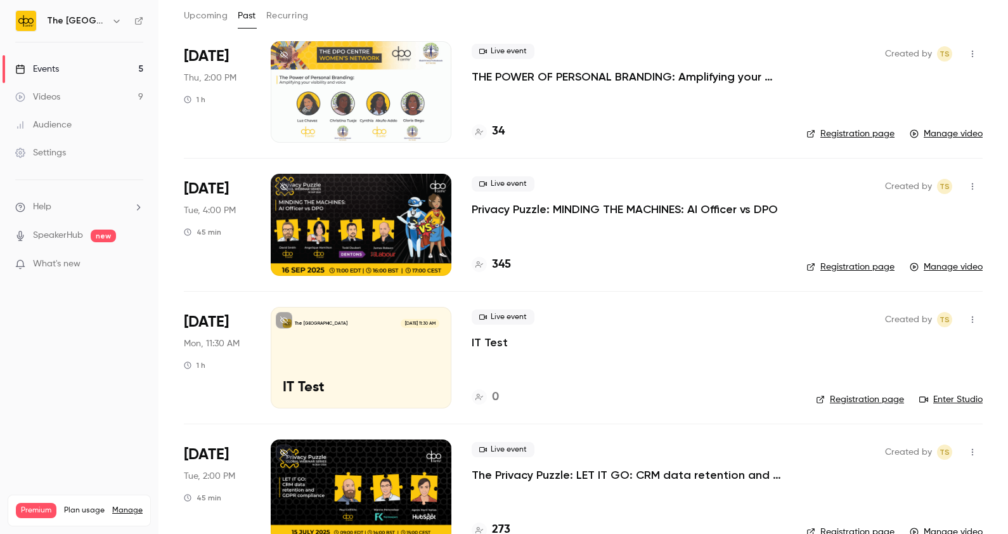  I want to click on span: Premium, so click(36, 510).